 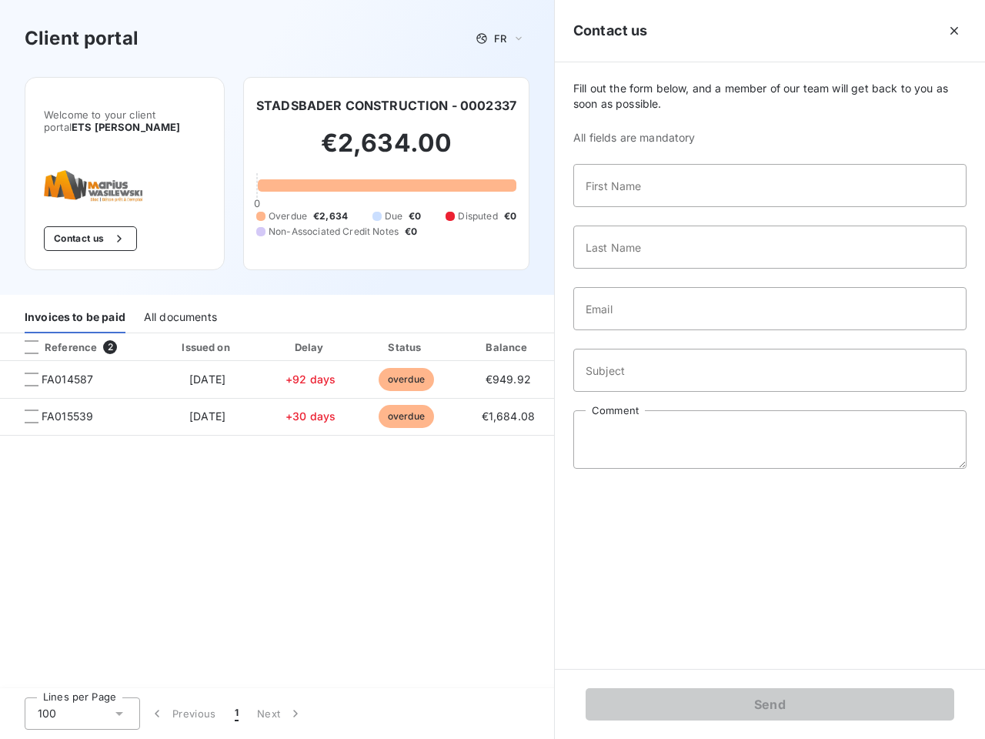 What do you see at coordinates (236, 713) in the screenshot?
I see `span: 1` at bounding box center [236, 713].